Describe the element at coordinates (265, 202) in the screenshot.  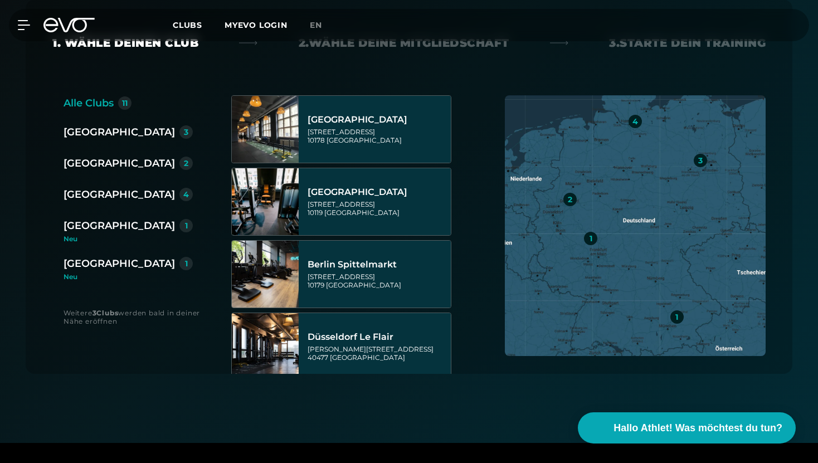
I see `img: Berlin Rosenthaler Platz` at that location.